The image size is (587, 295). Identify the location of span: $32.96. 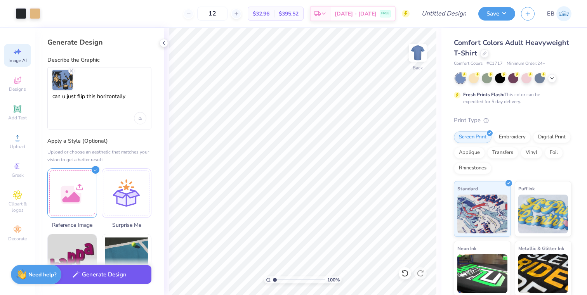
(261, 14).